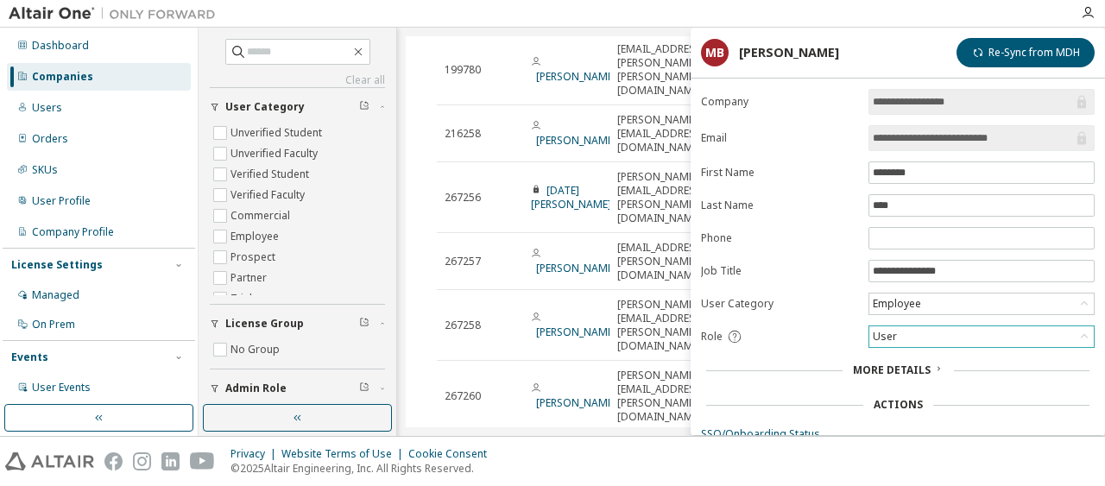 This screenshot has width=1105, height=486. Describe the element at coordinates (780, 271) in the screenshot. I see `label: Job Title` at that location.